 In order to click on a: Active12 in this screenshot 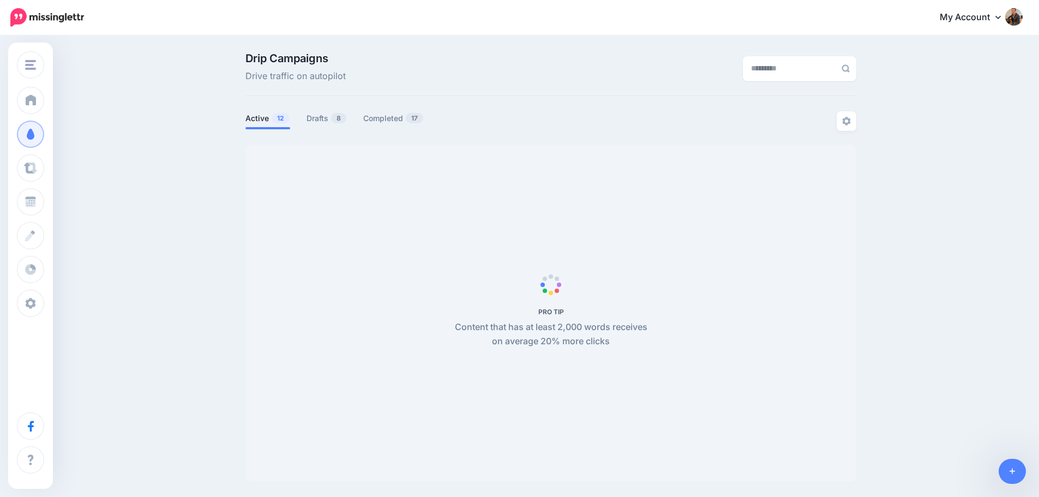, I will do `click(268, 118)`.